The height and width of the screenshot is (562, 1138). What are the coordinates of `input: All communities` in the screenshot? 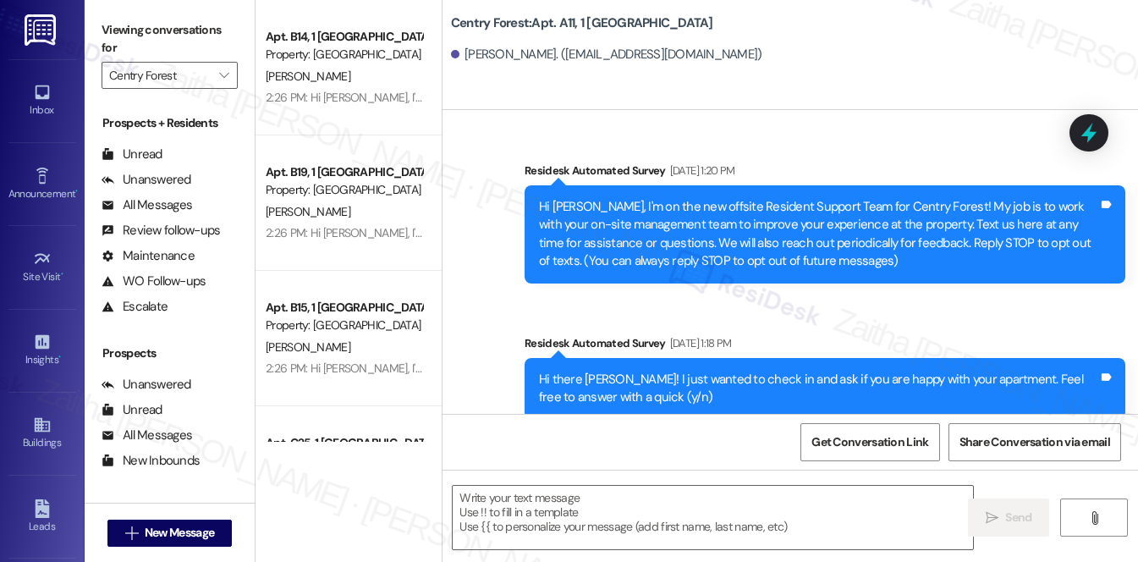 It's located at (160, 75).